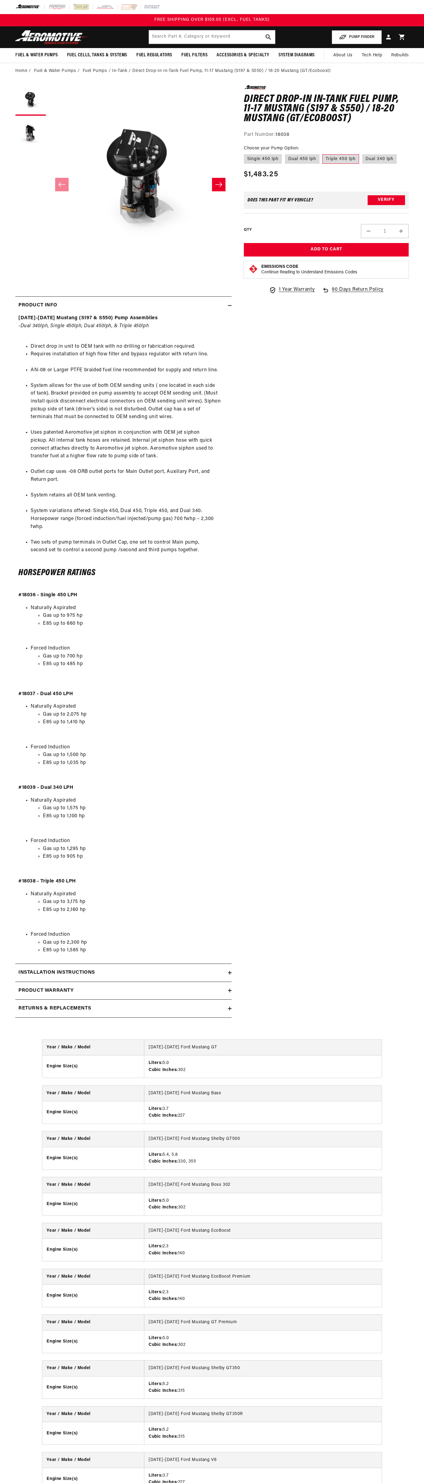  I want to click on h2: Installation Instructions, so click(57, 973).